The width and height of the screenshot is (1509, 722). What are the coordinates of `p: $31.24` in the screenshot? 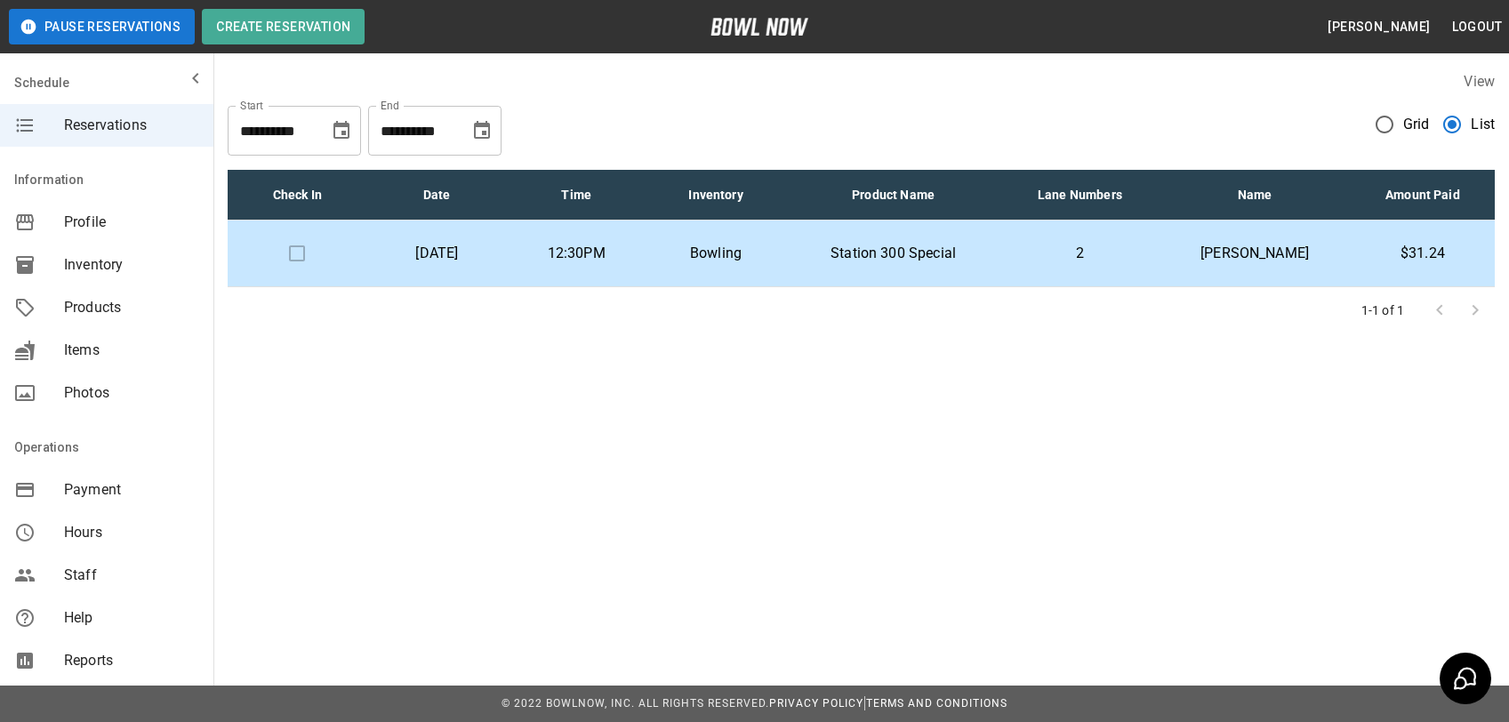 It's located at (1423, 253).